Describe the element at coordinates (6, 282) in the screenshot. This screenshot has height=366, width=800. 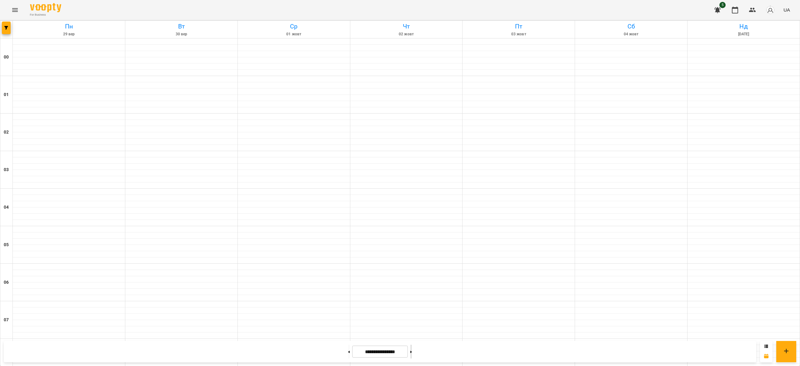
I see `h6: 06` at that location.